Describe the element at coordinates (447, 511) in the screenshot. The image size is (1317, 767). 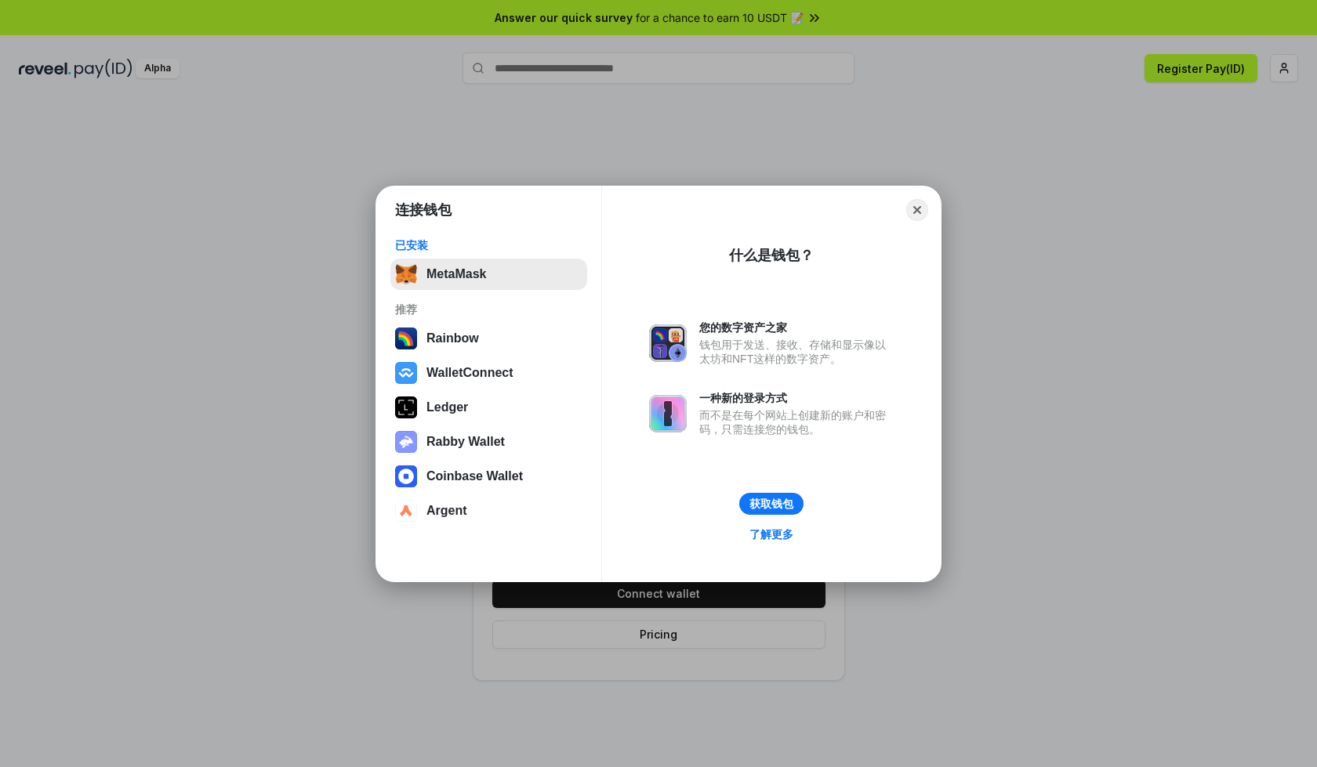
I see `div: Argent` at that location.